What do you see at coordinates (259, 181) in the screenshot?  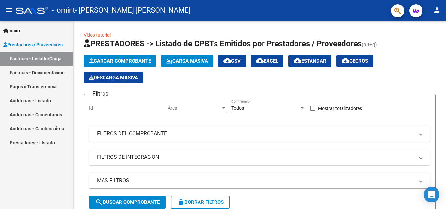 I see `mat-expansion-panel-header: MAS FILTROS` at bounding box center [259, 181].